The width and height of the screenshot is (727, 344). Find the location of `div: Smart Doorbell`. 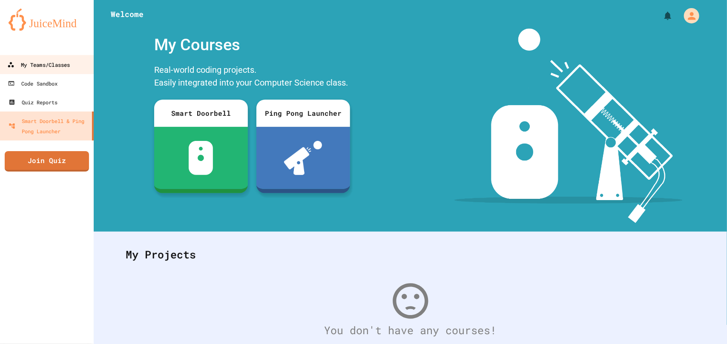

div: Smart Doorbell is located at coordinates (201, 113).